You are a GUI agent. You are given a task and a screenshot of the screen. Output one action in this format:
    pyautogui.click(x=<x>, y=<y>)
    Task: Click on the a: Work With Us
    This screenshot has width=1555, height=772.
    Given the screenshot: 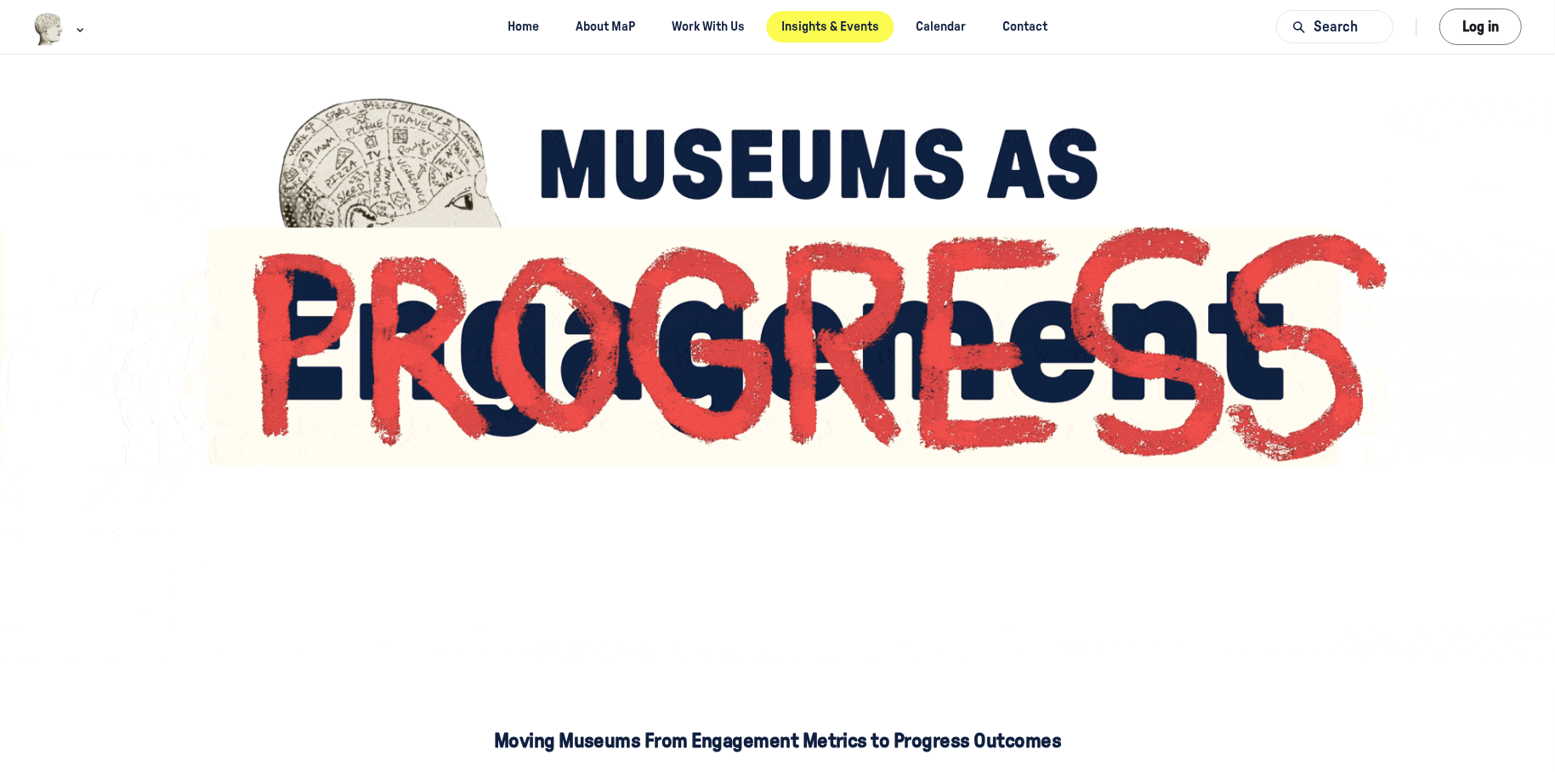 What is the action you would take?
    pyautogui.click(x=708, y=26)
    